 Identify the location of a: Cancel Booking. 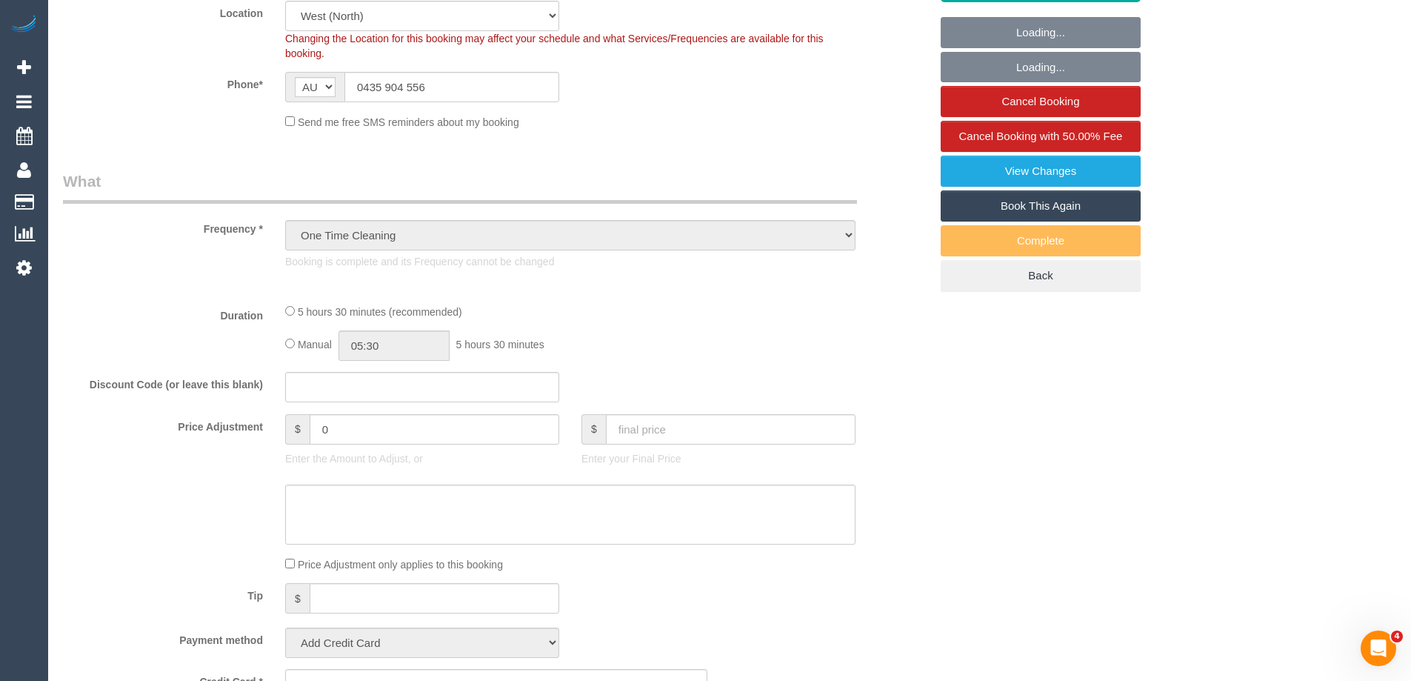
(1041, 101).